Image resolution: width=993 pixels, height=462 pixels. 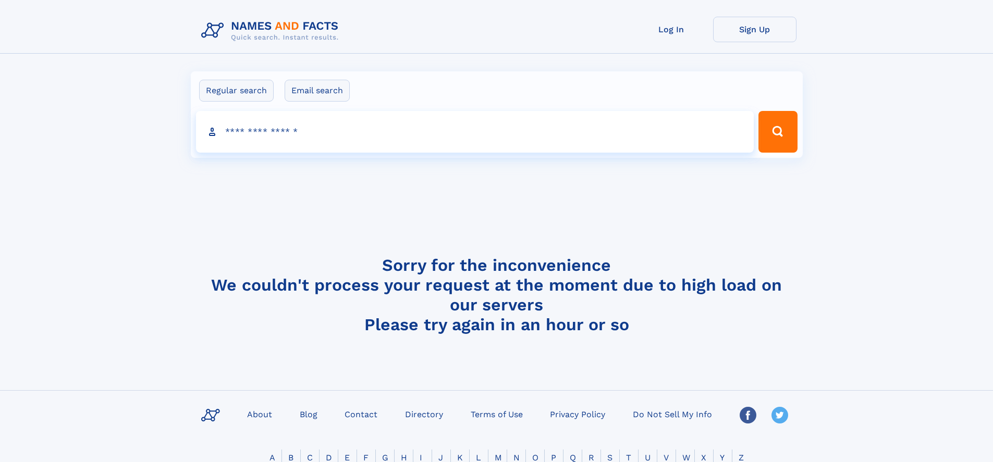 What do you see at coordinates (497, 295) in the screenshot?
I see `h4: Sorry for the inconvenience We couldn't process your request at the moment due to high load on ou...` at bounding box center [497, 295].